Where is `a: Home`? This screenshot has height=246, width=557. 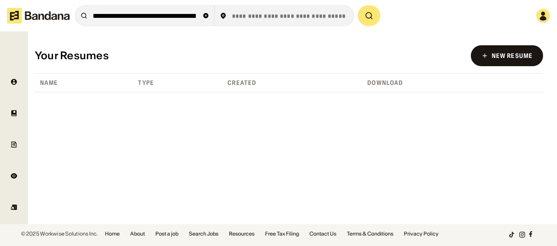
a: Home is located at coordinates (112, 233).